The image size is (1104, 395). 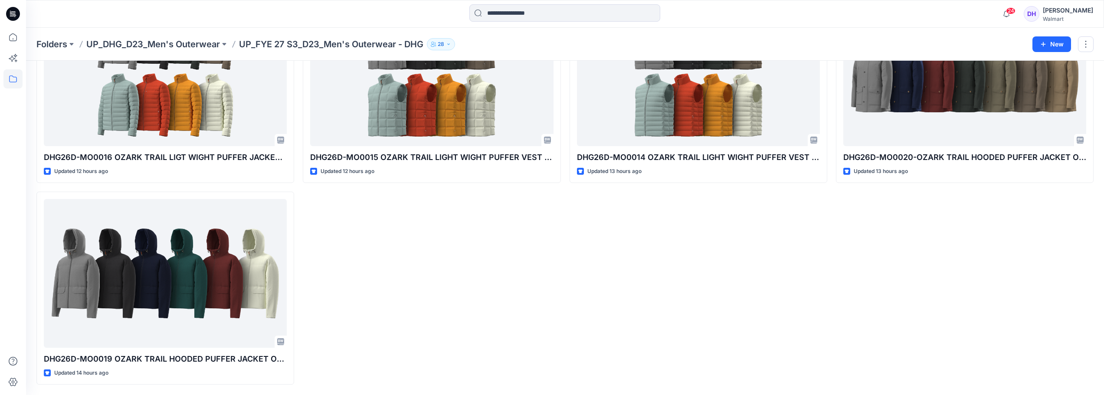 I want to click on div: DH, so click(x=1031, y=14).